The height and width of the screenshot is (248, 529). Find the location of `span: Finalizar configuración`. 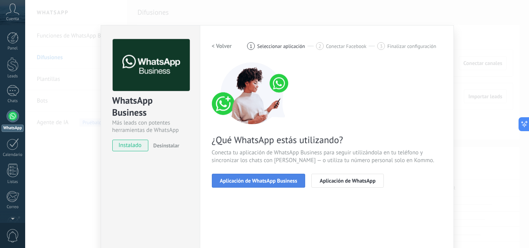

span: Finalizar configuración is located at coordinates (412, 46).